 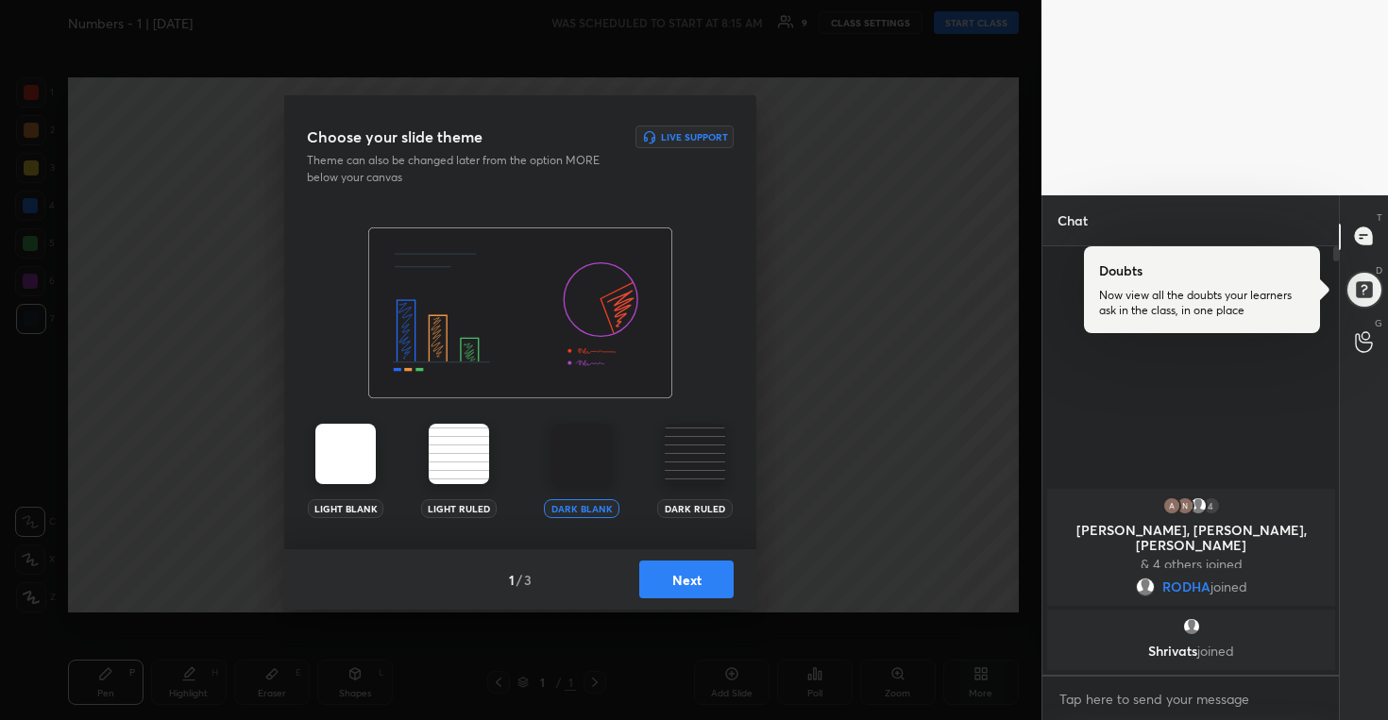 What do you see at coordinates (695, 509) in the screenshot?
I see `div: Dark Ruled` at bounding box center [695, 509].